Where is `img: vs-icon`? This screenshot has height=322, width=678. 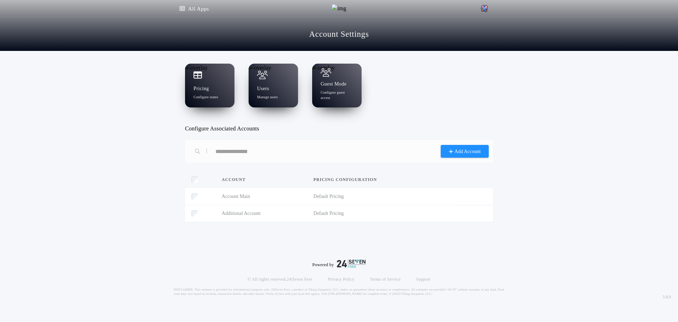 img: vs-icon is located at coordinates (484, 8).